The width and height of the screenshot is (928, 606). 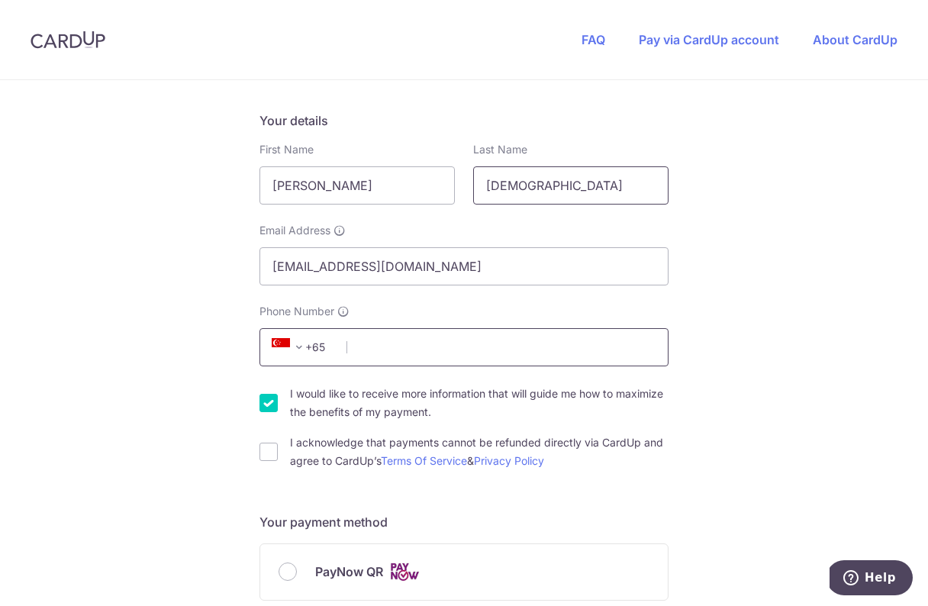 I want to click on a: FAQ, so click(x=593, y=40).